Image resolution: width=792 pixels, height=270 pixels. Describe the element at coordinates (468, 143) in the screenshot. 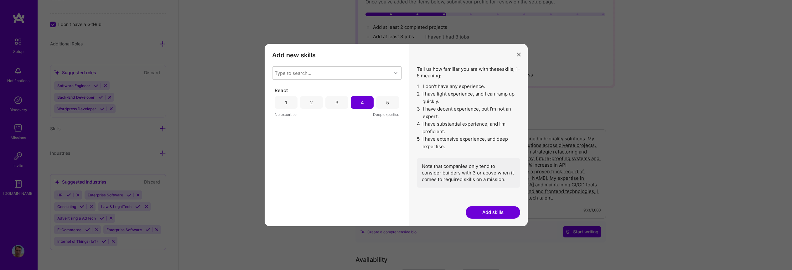

I see `li: I have extensive experience, and deep expertise.` at that location.